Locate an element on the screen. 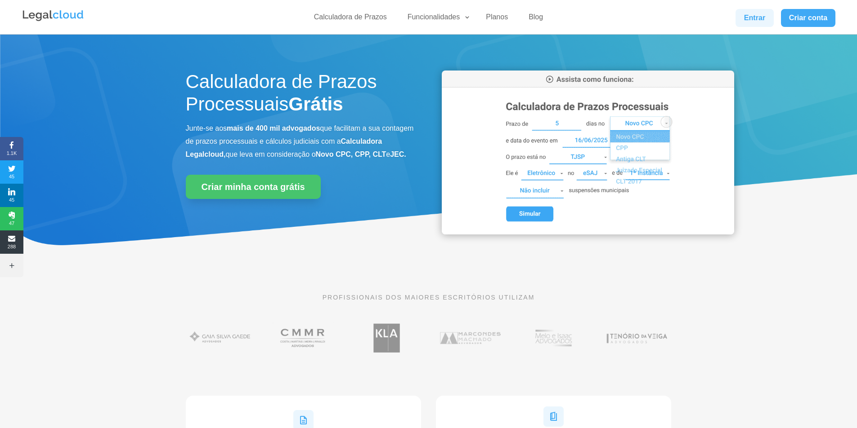  p: PROFISSIONAIS DOS MAIORES ESCRITÓRIOS UTILIZAM is located at coordinates (428, 298).